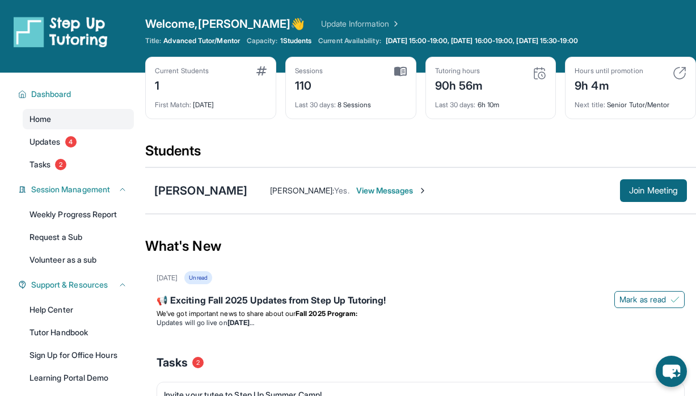 This screenshot has height=396, width=696. Describe the element at coordinates (491, 102) in the screenshot. I see `div: 6h 10m` at that location.